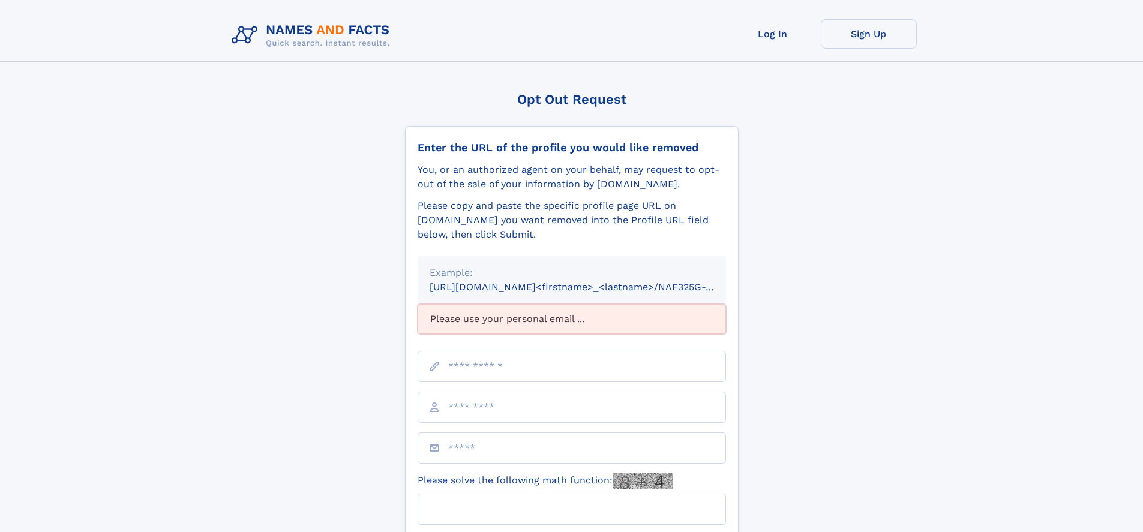  I want to click on img: Logo Names and Facts, so click(313, 35).